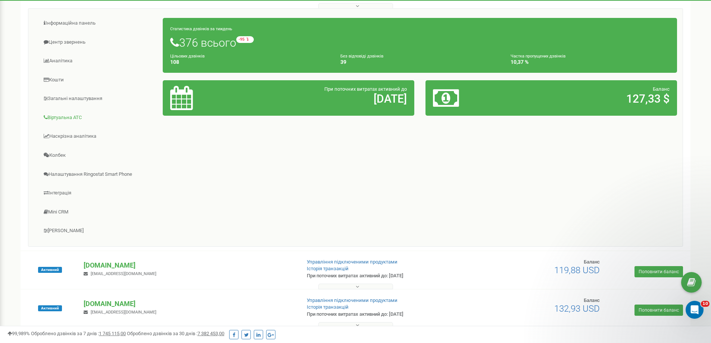  I want to click on a: Наскрізна аналітика, so click(99, 136).